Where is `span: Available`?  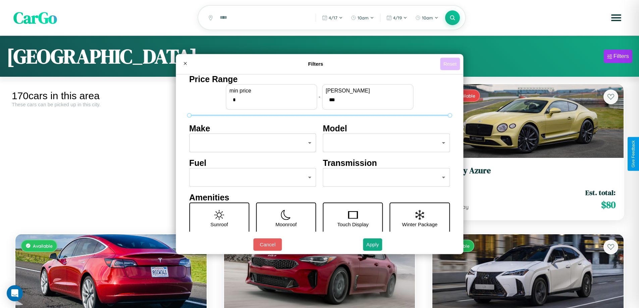
span: Available is located at coordinates (43, 246).